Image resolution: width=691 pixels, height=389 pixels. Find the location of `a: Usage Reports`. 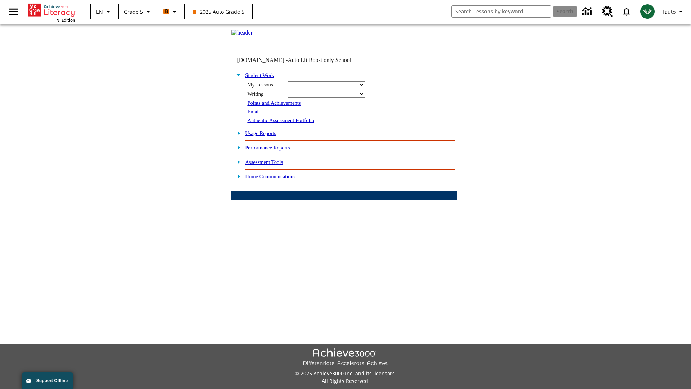

a: Usage Reports is located at coordinates (261, 133).